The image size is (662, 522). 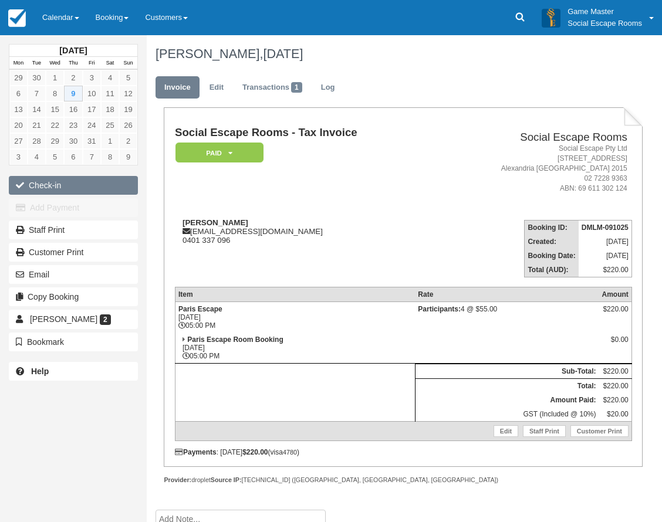 I want to click on th: Created:, so click(x=551, y=242).